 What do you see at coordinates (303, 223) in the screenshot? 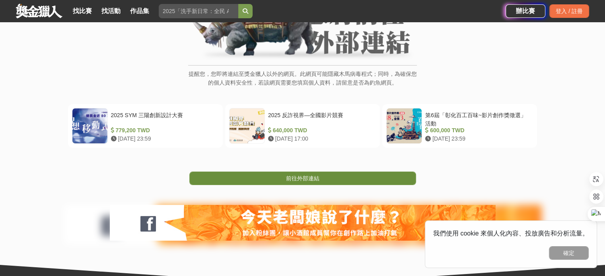
I see `img: 127fc932-0e2d-47dc-a7d9-3a4a18f96856.jpg` at bounding box center [303, 223].